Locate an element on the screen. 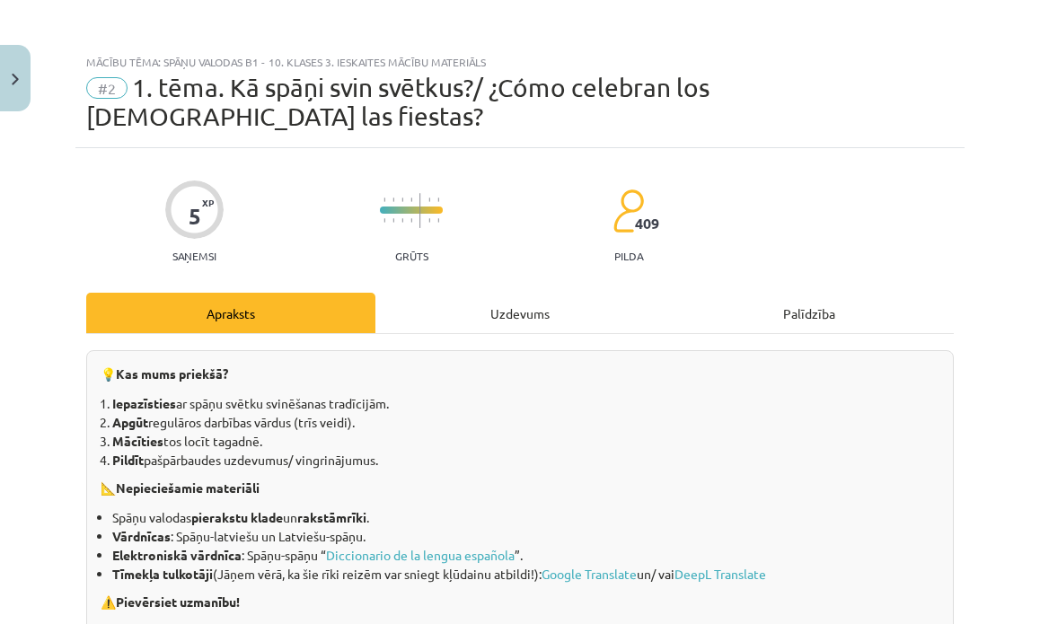 This screenshot has width=1040, height=624. b: Vārdnīcas is located at coordinates (141, 536).